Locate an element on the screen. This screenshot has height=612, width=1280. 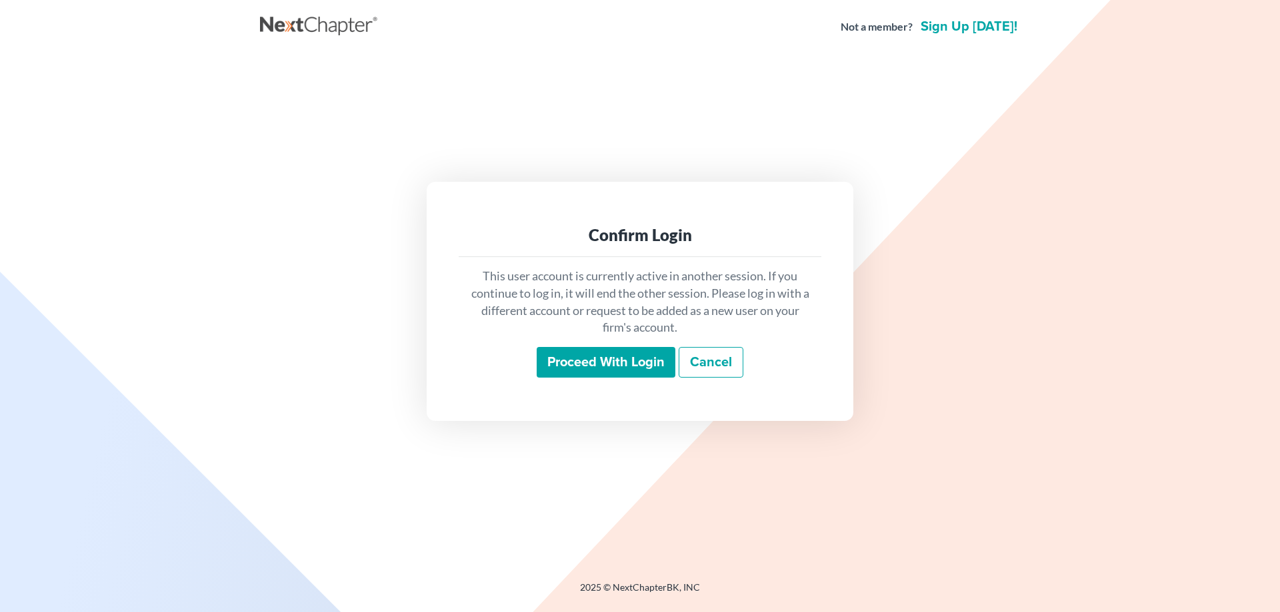
a: Cancel is located at coordinates (710, 363).